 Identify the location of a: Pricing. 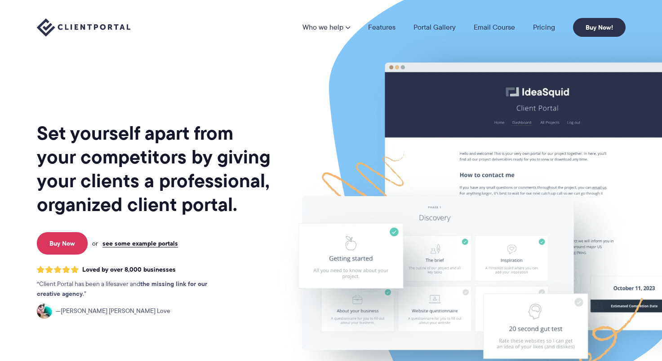
(544, 27).